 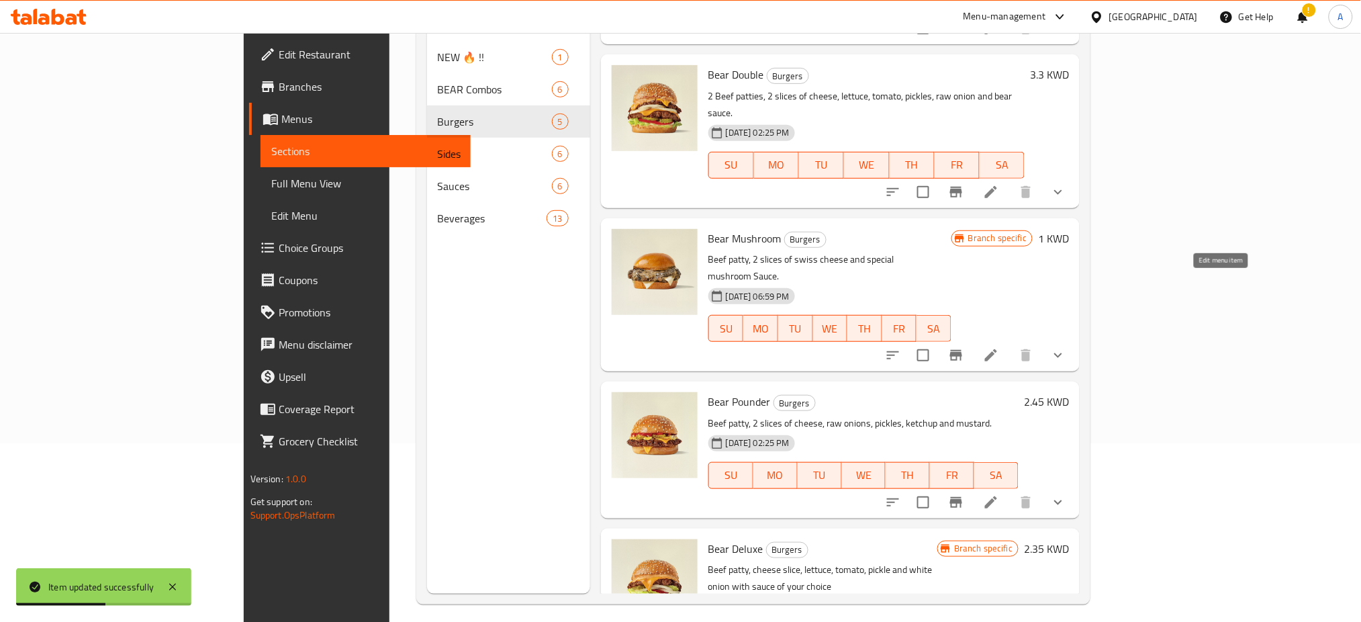 What do you see at coordinates (654, 435) in the screenshot?
I see `img: Bear Pounder` at bounding box center [654, 435].